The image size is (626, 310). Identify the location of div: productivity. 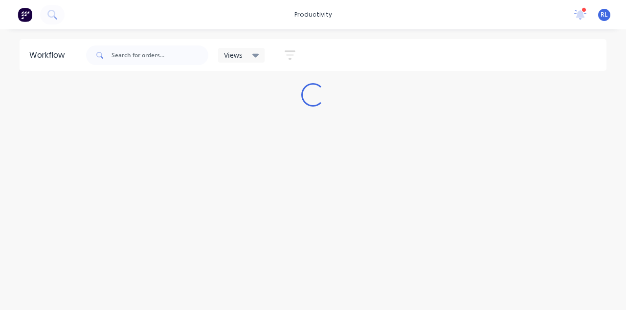
(313, 15).